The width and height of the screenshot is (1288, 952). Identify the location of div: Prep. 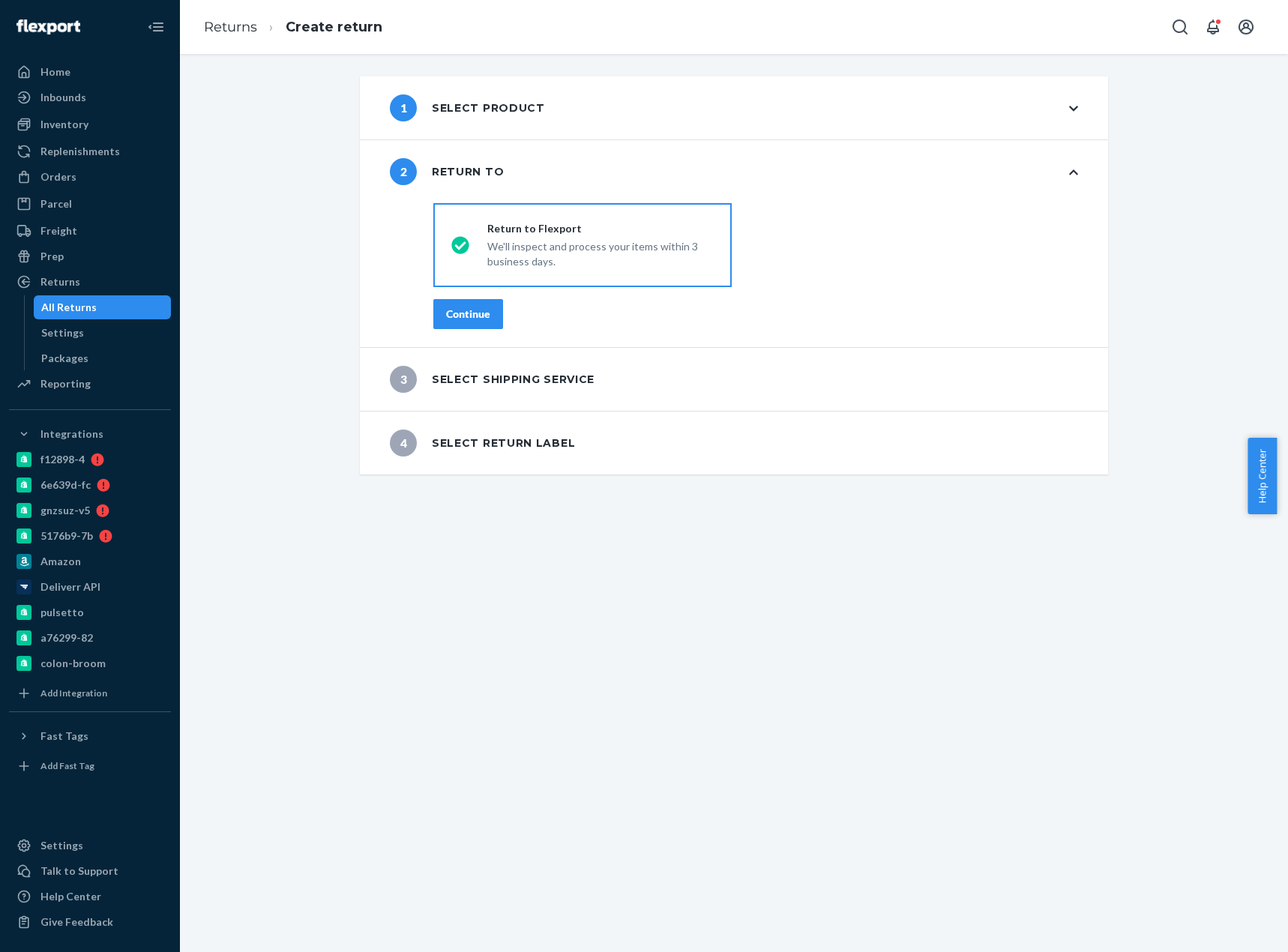
(52, 256).